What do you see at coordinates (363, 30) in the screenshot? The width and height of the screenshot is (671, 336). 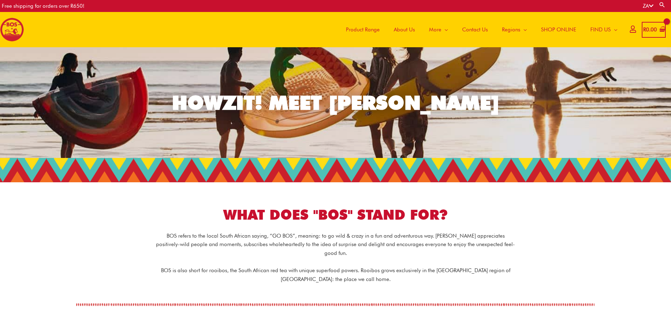 I see `span: Product Range` at bounding box center [363, 30].